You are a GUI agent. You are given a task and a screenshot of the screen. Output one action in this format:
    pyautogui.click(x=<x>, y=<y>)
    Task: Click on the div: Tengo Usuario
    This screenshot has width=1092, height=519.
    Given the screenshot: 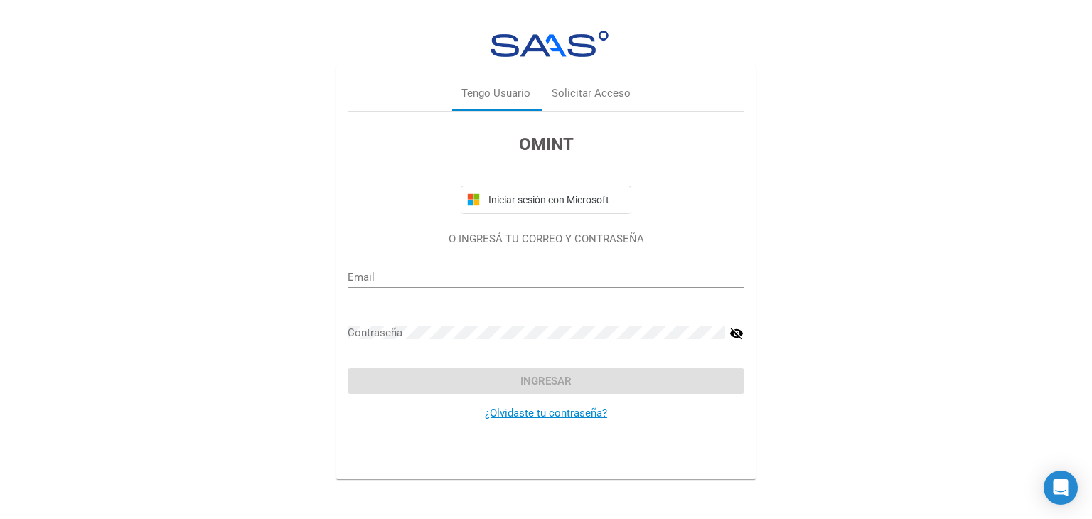 What is the action you would take?
    pyautogui.click(x=496, y=94)
    